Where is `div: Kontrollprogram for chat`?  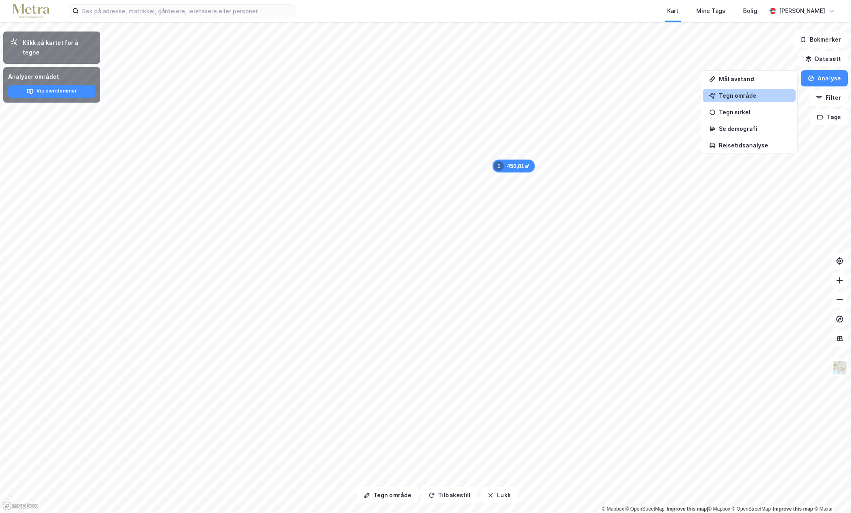 div: Kontrollprogram for chat is located at coordinates (831, 494).